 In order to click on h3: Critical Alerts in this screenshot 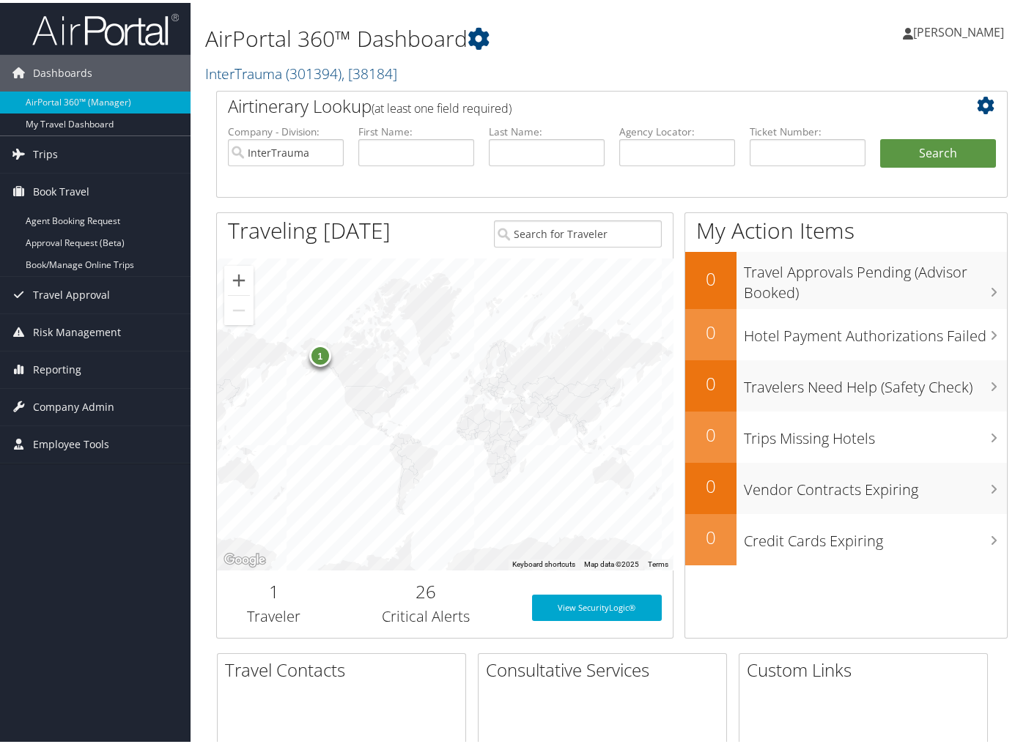, I will do `click(425, 614)`.